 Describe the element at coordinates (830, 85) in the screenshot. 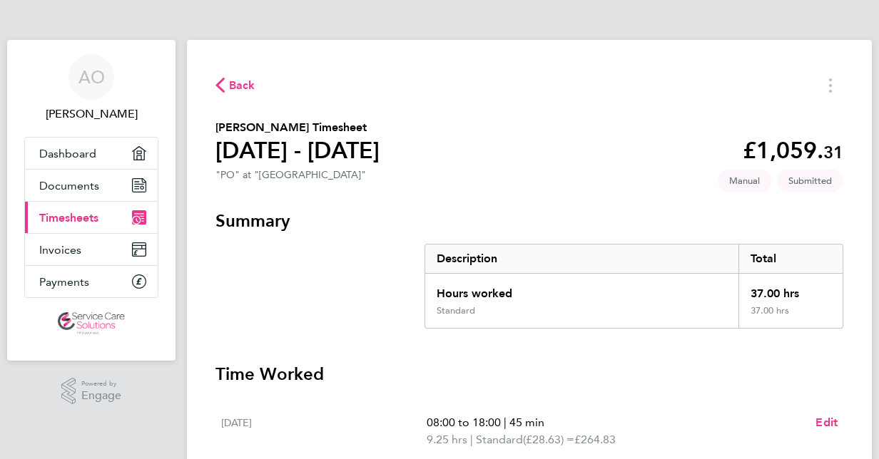

I see `button: Timesheets Menu` at that location.